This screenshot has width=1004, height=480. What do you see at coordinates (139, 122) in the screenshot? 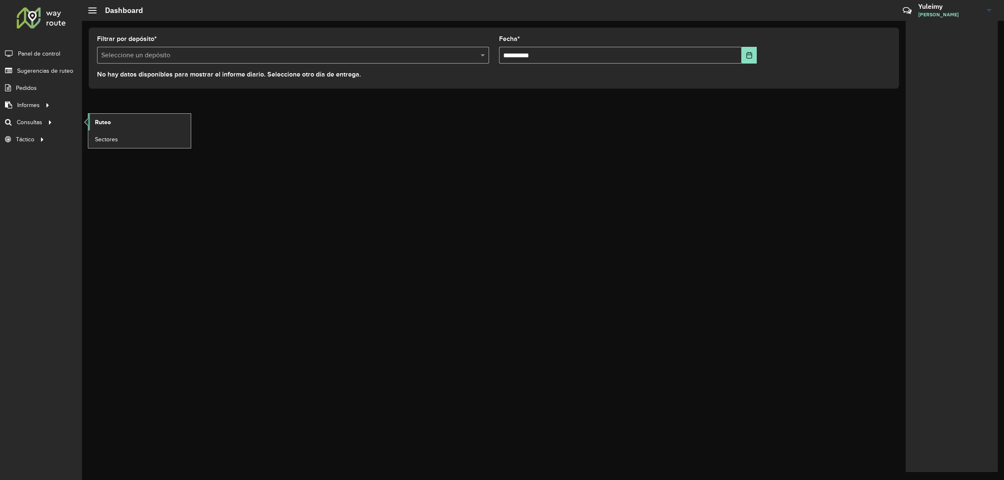
I see `a: Ruteo` at bounding box center [139, 122].